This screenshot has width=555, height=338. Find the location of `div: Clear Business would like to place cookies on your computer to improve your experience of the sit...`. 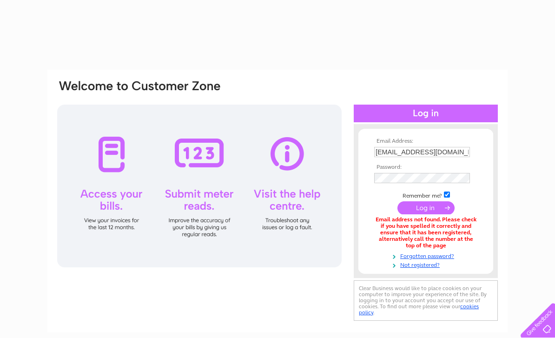

div: Clear Business would like to place cookies on your computer to improve your experience of the sit... is located at coordinates (426, 300).